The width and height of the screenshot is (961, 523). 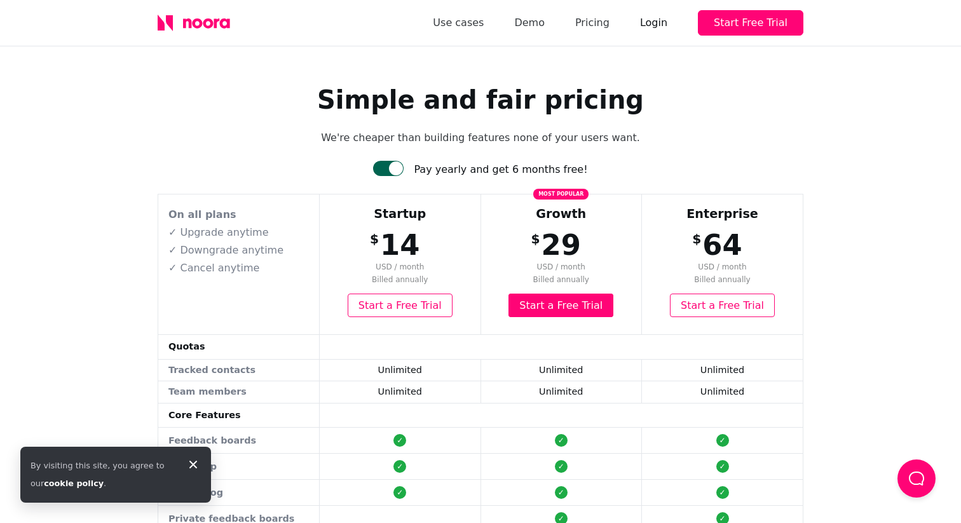 I want to click on div: Login, so click(x=653, y=23).